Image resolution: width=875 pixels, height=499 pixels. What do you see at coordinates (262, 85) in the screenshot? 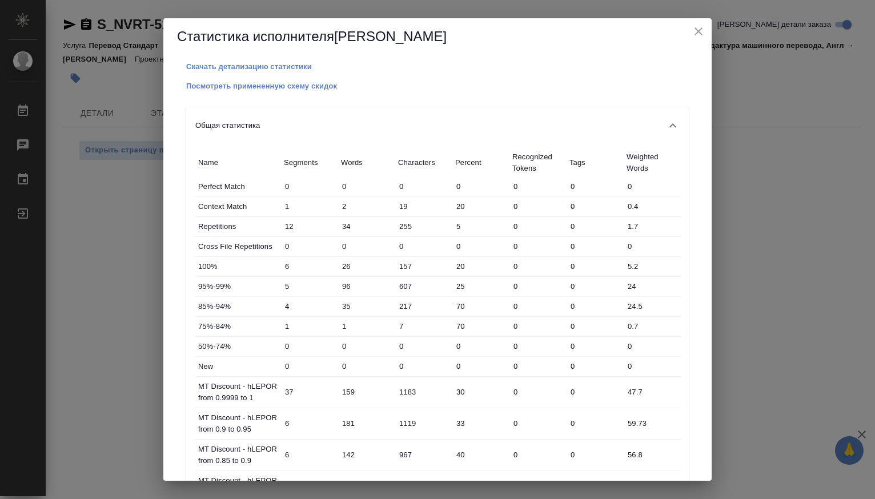
I see `a: Посмотреть примененную схему скидок` at bounding box center [262, 85].